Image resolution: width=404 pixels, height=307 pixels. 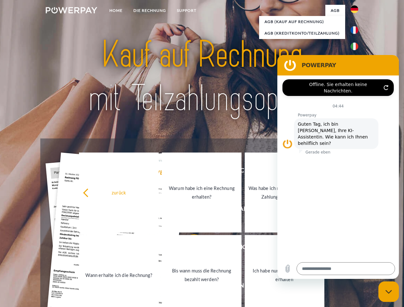 I want to click on div: Warum habe ich eine Rechnung erhalten?, so click(x=202, y=193).